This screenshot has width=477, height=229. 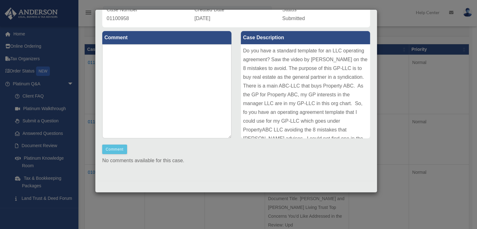 I want to click on span: 01100958, so click(x=118, y=18).